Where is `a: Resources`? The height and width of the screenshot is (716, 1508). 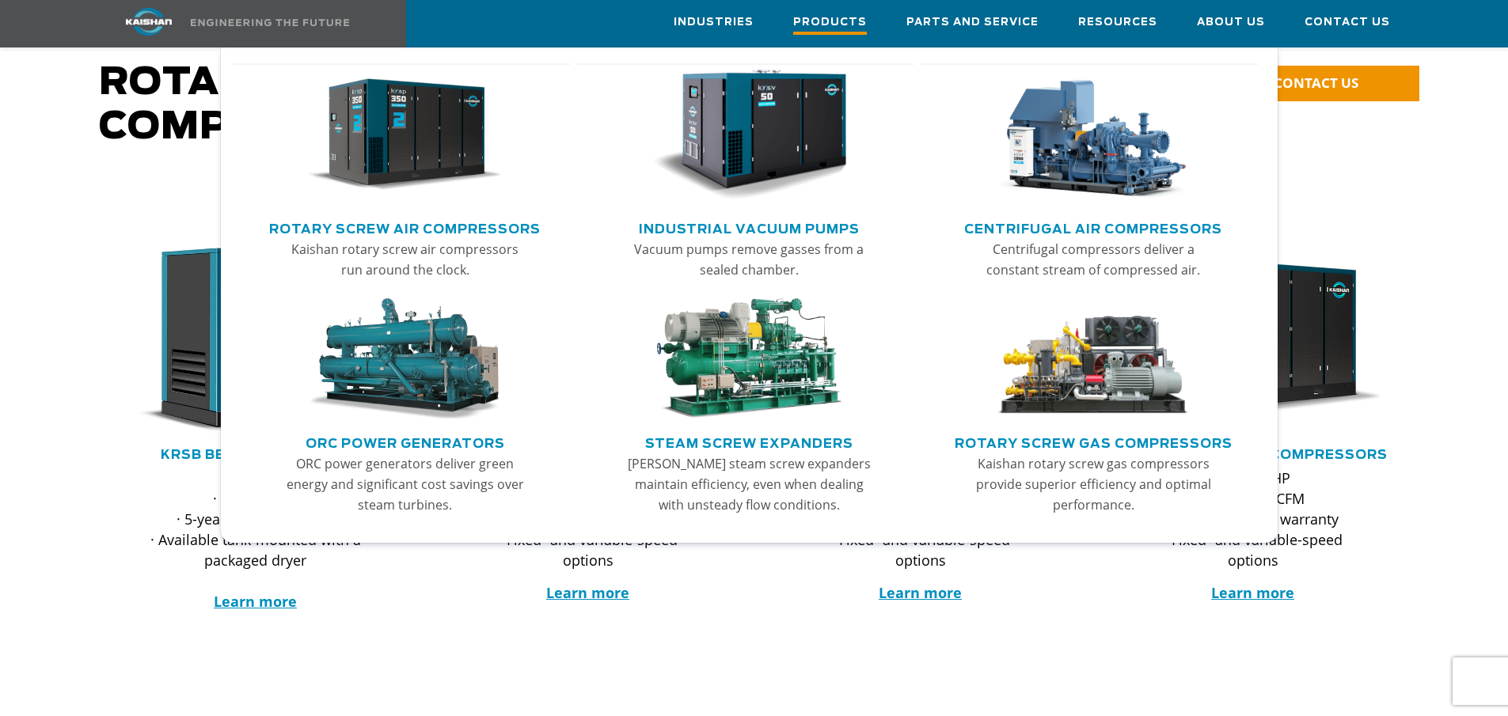 a: Resources is located at coordinates (1118, 22).